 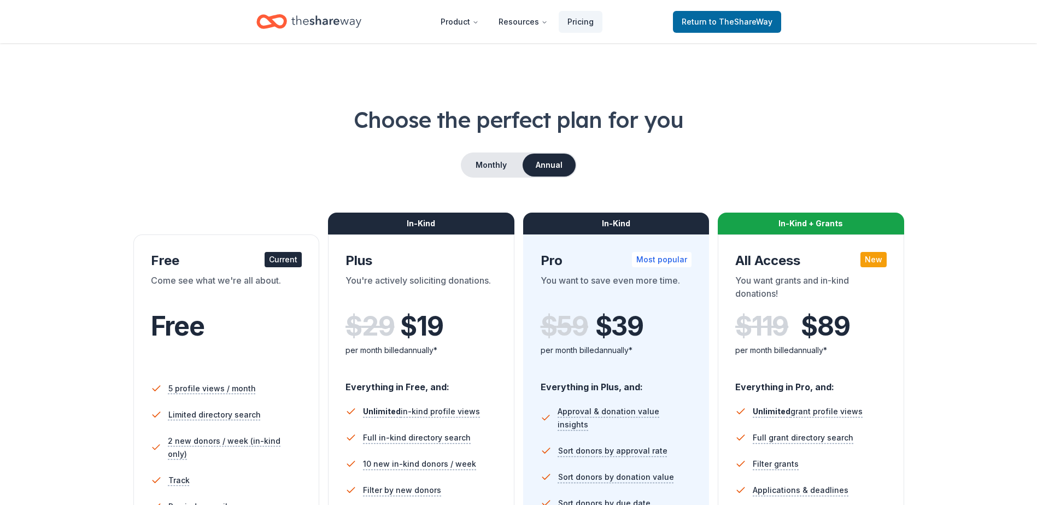 What do you see at coordinates (549, 165) in the screenshot?
I see `button: Annual` at bounding box center [549, 165].